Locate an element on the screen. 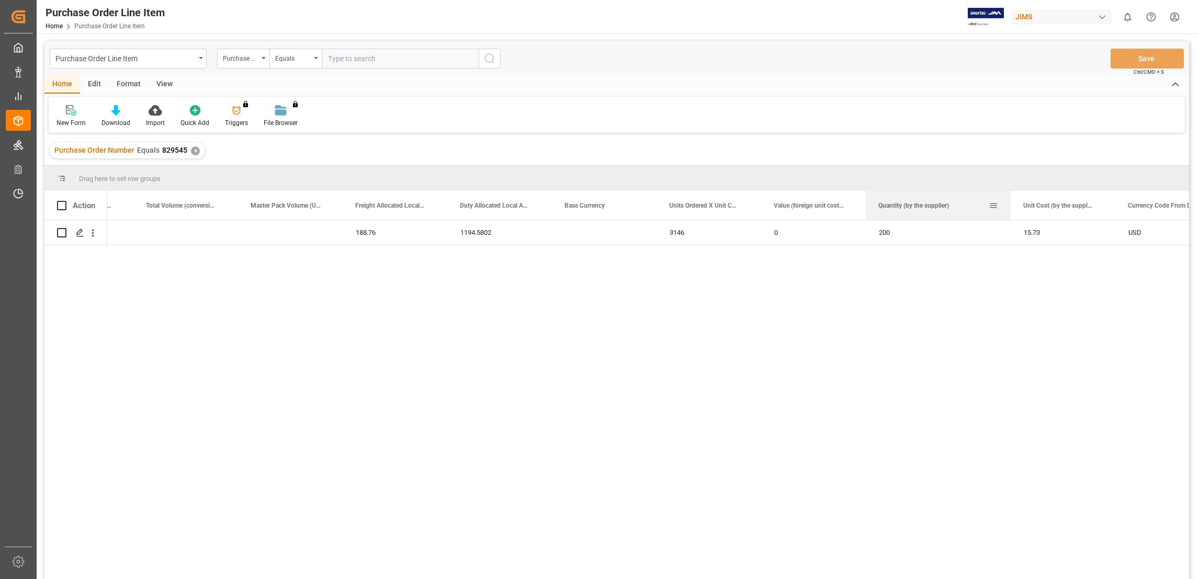 The height and width of the screenshot is (579, 1199). span: Drag here to set row groups is located at coordinates (120, 178).